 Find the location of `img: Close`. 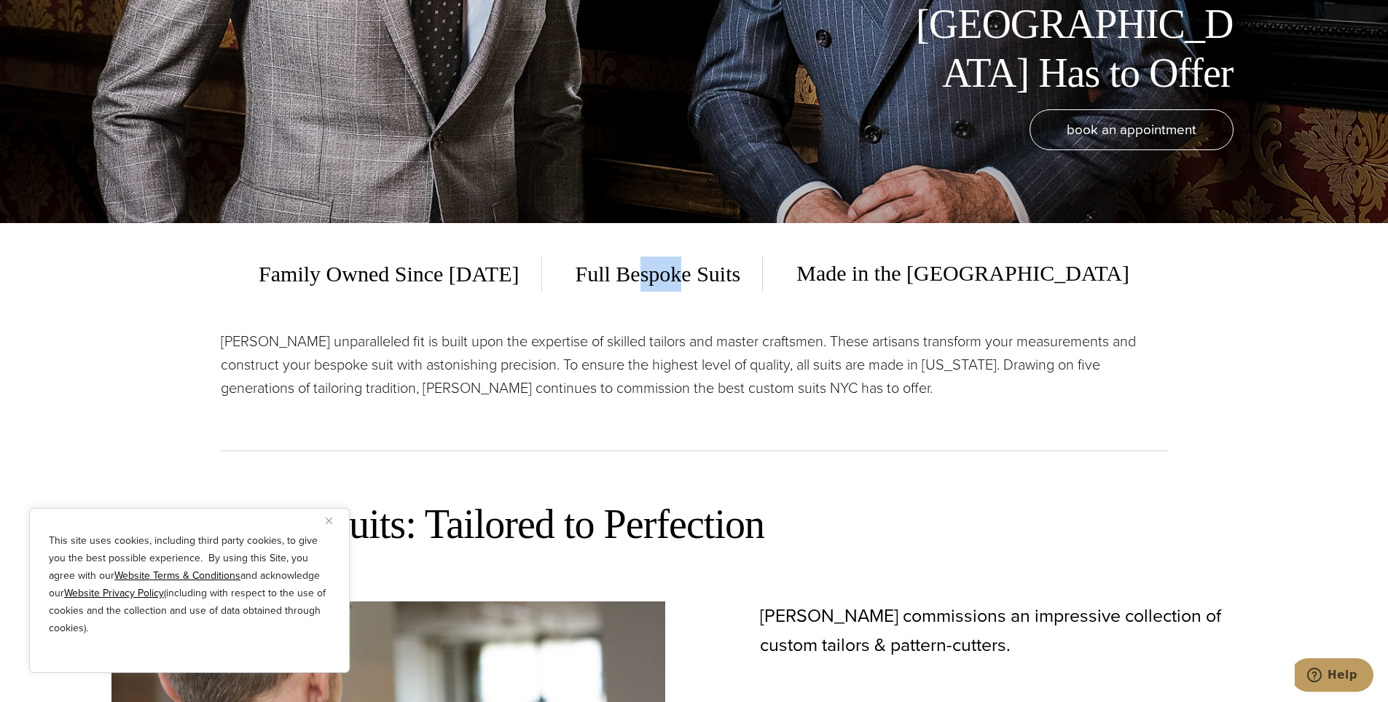

img: Close is located at coordinates (329, 520).